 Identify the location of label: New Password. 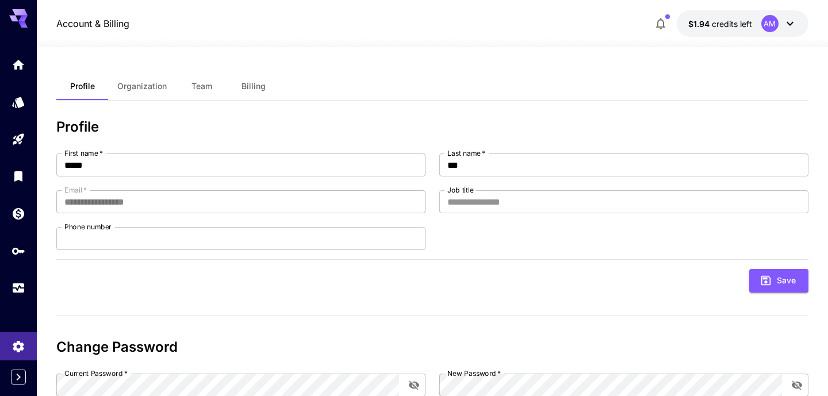
(474, 373).